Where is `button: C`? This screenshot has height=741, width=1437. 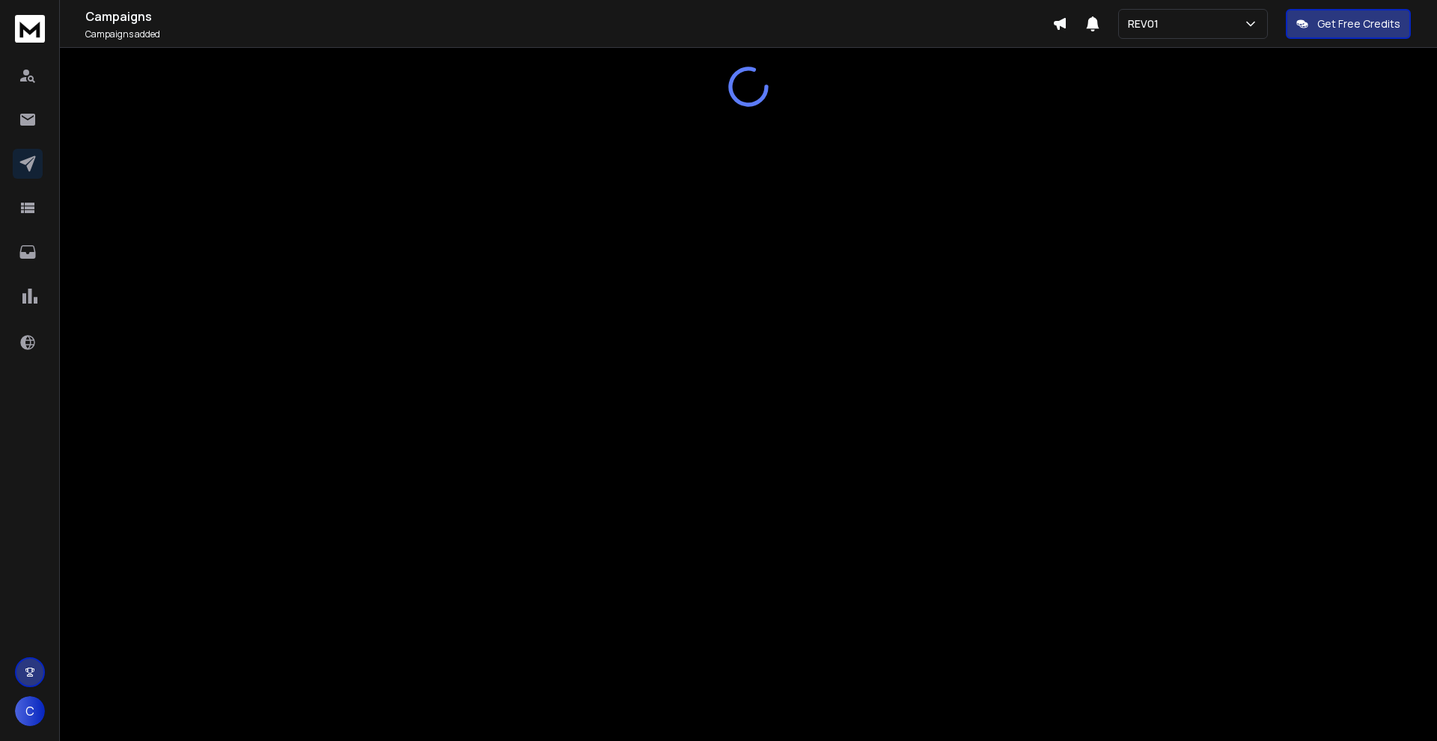
button: C is located at coordinates (30, 712).